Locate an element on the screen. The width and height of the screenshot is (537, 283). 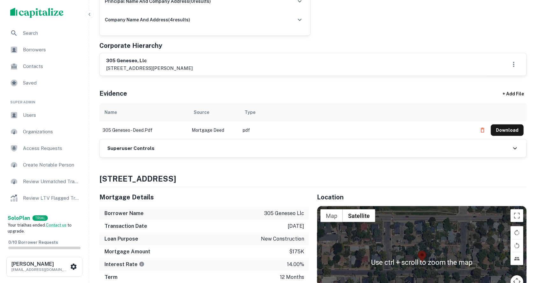
h6: 305 geneseo, llc is located at coordinates (149, 61).